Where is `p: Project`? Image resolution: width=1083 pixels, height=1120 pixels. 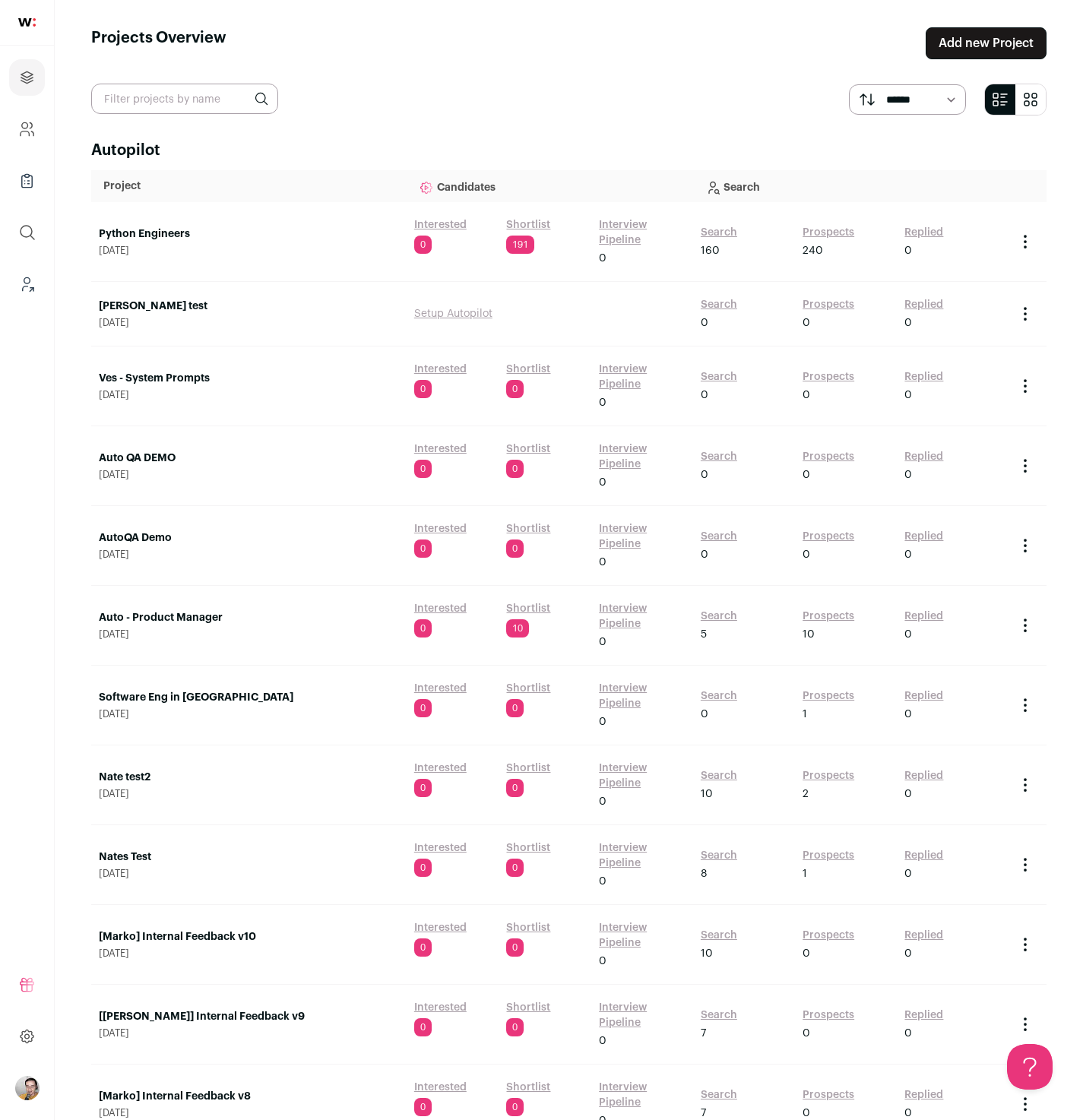 p: Project is located at coordinates (249, 186).